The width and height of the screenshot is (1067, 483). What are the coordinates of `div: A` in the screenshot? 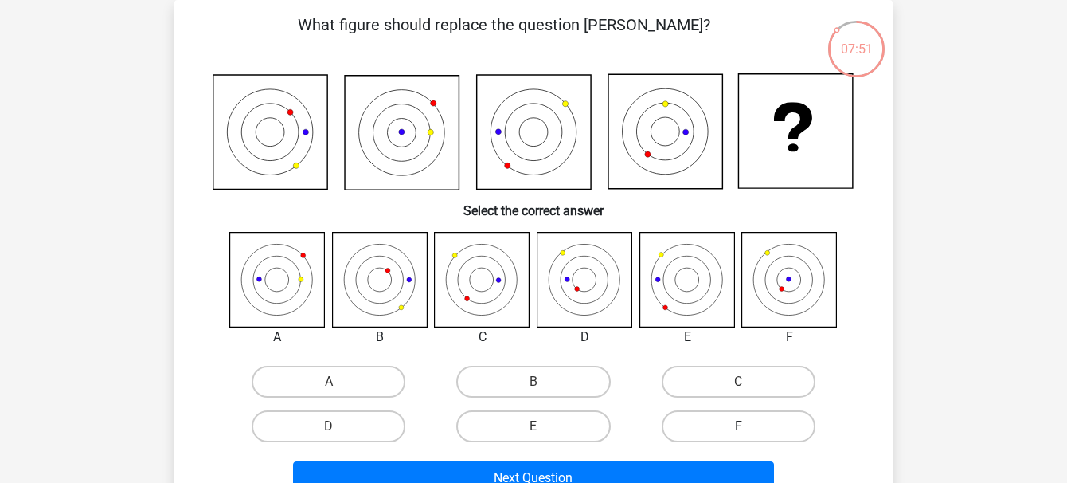 It's located at (277, 337).